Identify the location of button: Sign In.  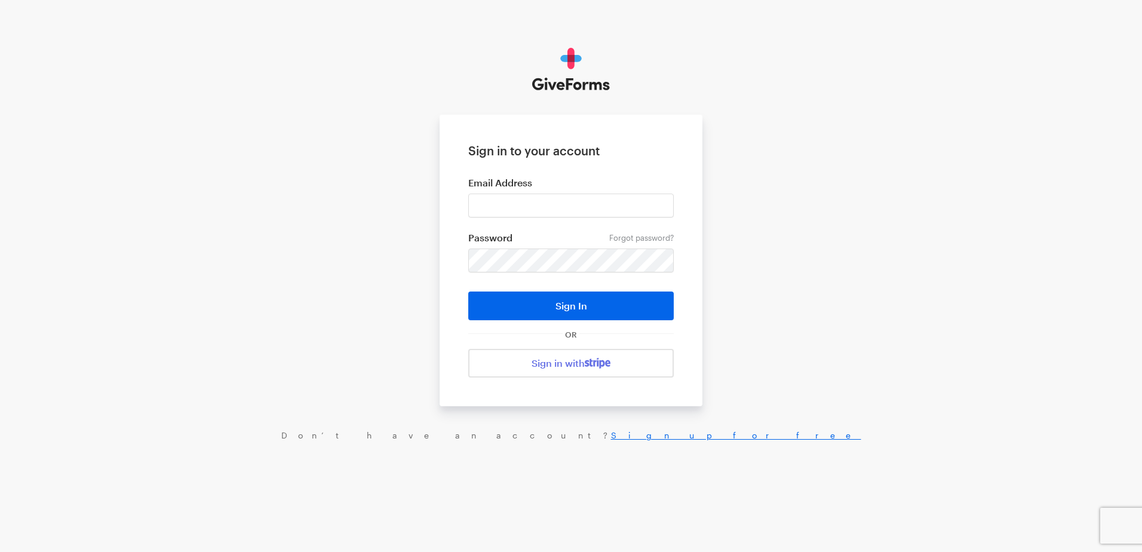
(571, 306).